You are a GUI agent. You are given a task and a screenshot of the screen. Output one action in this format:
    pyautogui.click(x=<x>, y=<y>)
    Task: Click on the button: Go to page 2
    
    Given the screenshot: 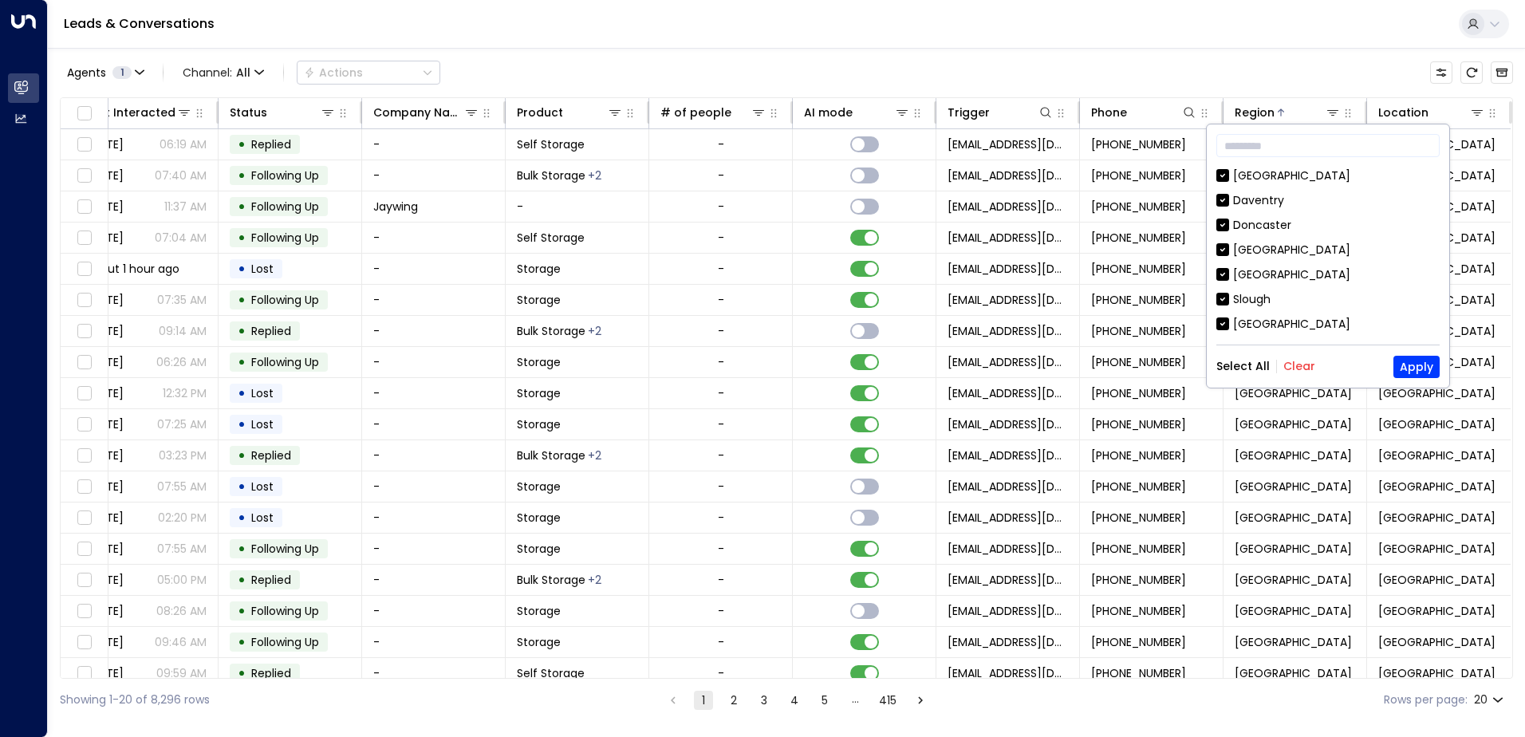 What is the action you would take?
    pyautogui.click(x=734, y=700)
    